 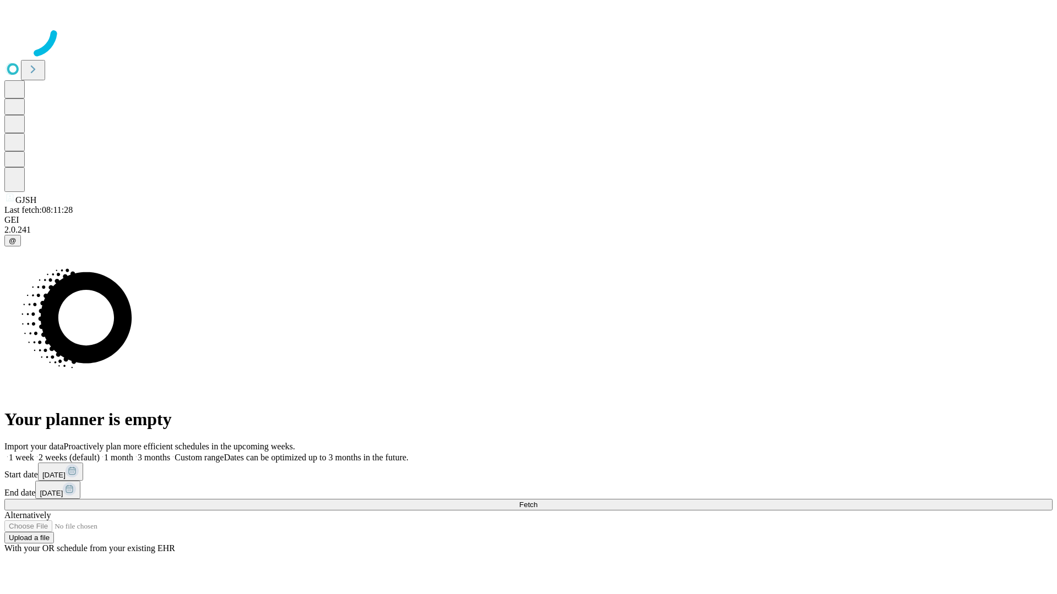 I want to click on span: Last fetch: 08:11:28, so click(x=39, y=210).